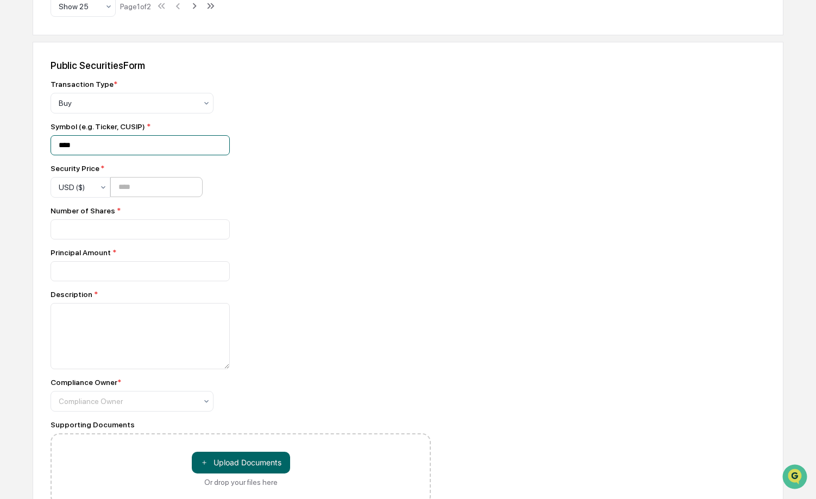  Describe the element at coordinates (84, 84) in the screenshot. I see `div: Transaction Type` at that location.